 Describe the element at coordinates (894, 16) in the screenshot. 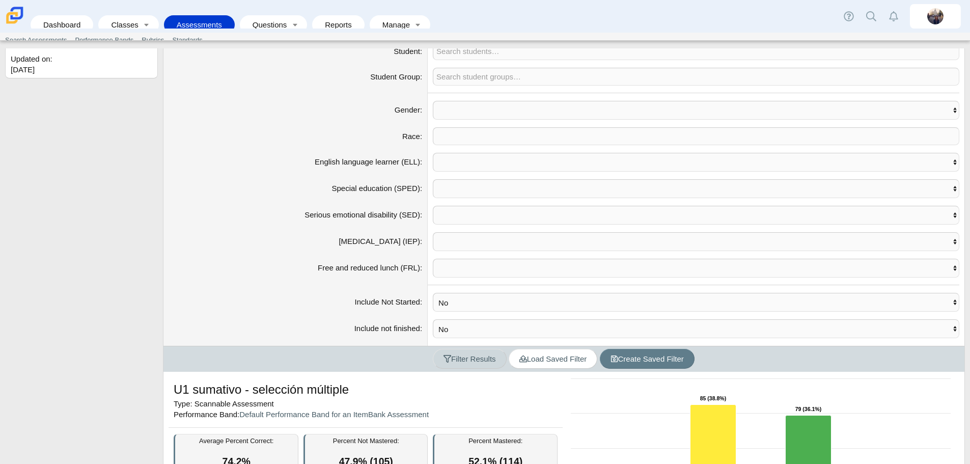

I see `a: Alerts` at that location.